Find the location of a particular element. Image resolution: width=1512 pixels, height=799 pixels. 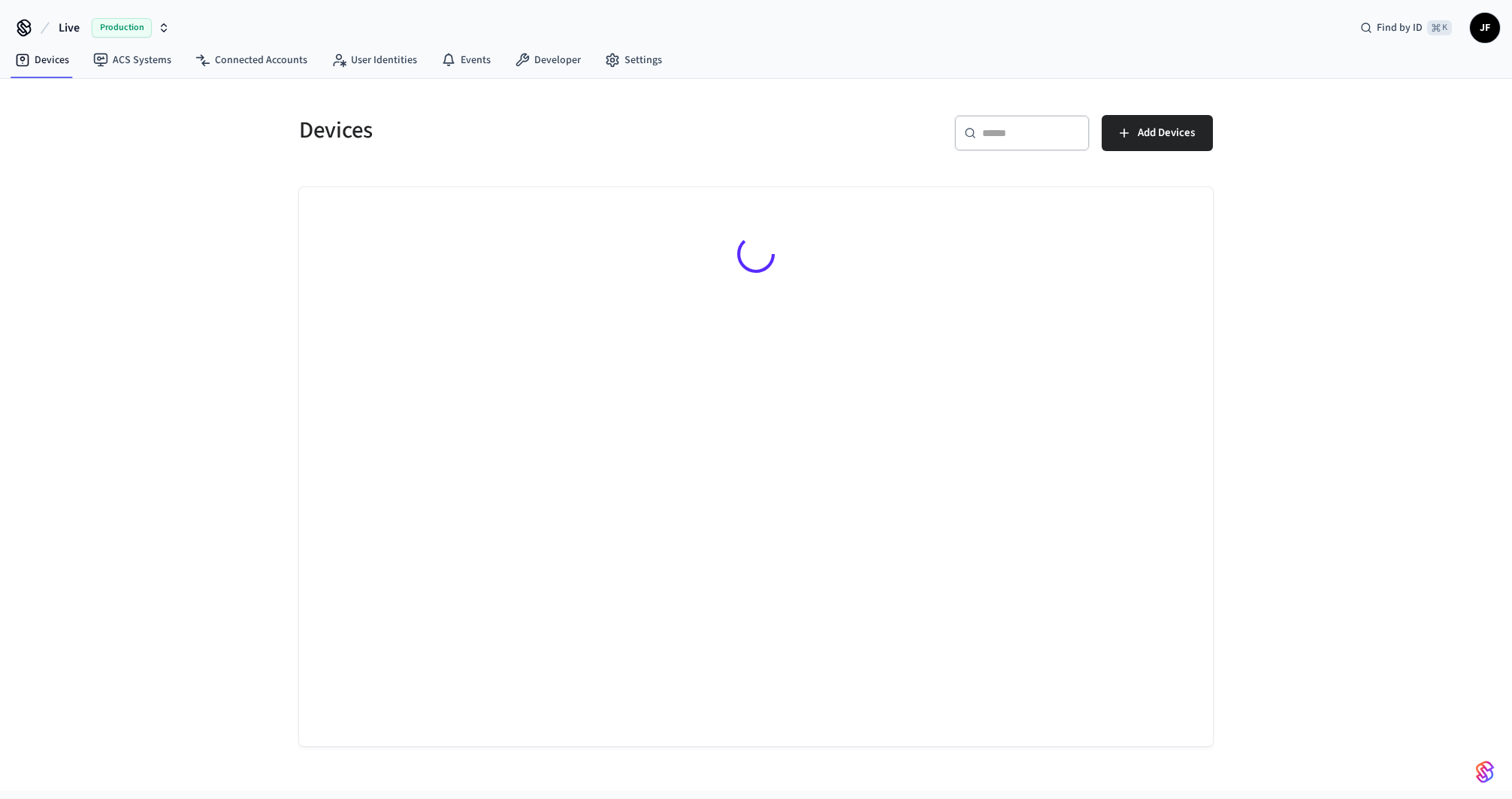

a: Devices is located at coordinates (42, 61).